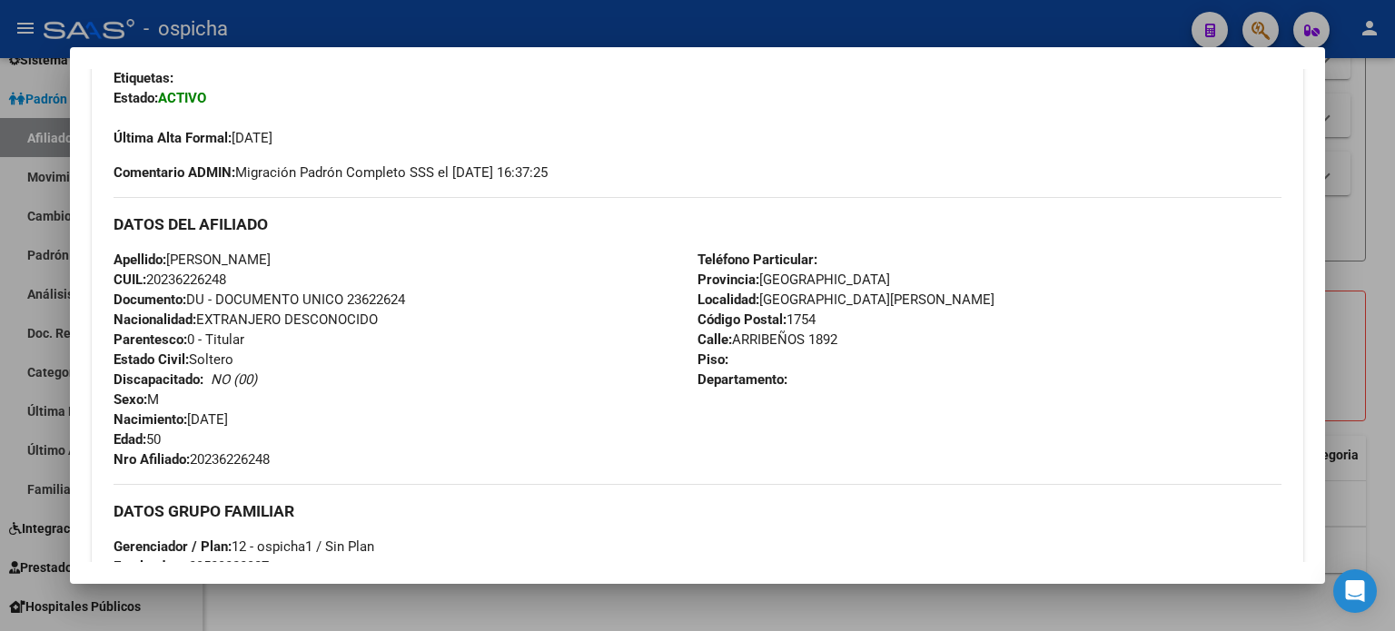 This screenshot has height=631, width=1395. I want to click on strong: Etiquetas:, so click(143, 78).